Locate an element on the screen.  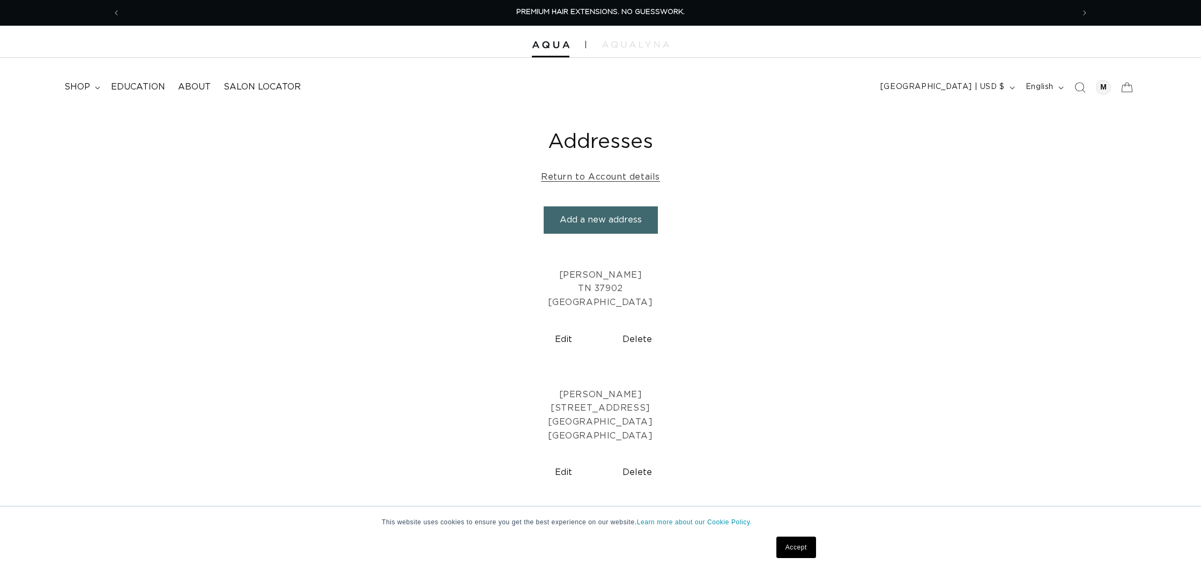
button: Previous announcement is located at coordinates (116, 13).